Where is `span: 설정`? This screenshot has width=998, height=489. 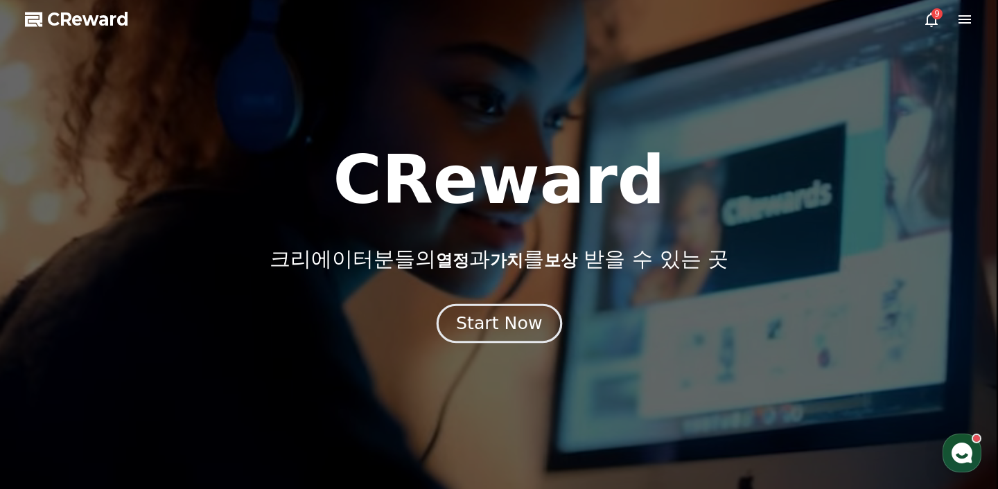 span: 설정 is located at coordinates (222, 401).